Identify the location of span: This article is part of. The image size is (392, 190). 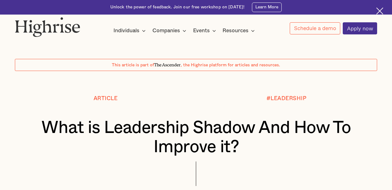
(133, 65).